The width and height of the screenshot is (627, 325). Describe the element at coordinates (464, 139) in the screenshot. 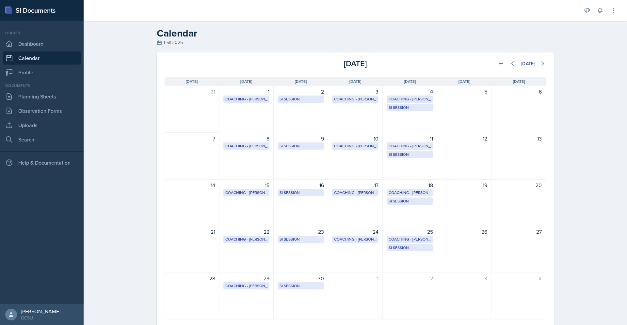

I see `div: 12` at that location.